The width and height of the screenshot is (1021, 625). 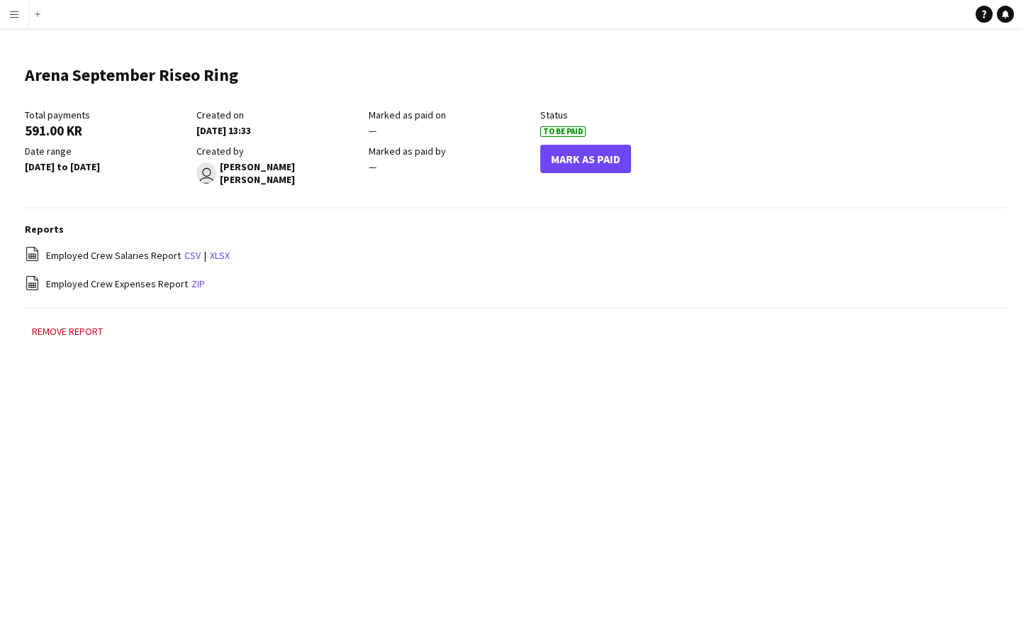 What do you see at coordinates (586, 159) in the screenshot?
I see `button: Mark As Paid` at bounding box center [586, 159].